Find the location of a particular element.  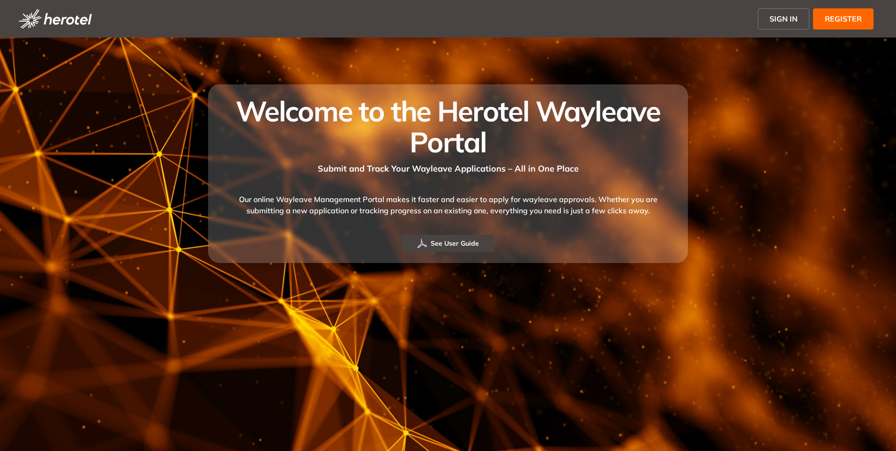

button: SIGN IN is located at coordinates (784, 19).